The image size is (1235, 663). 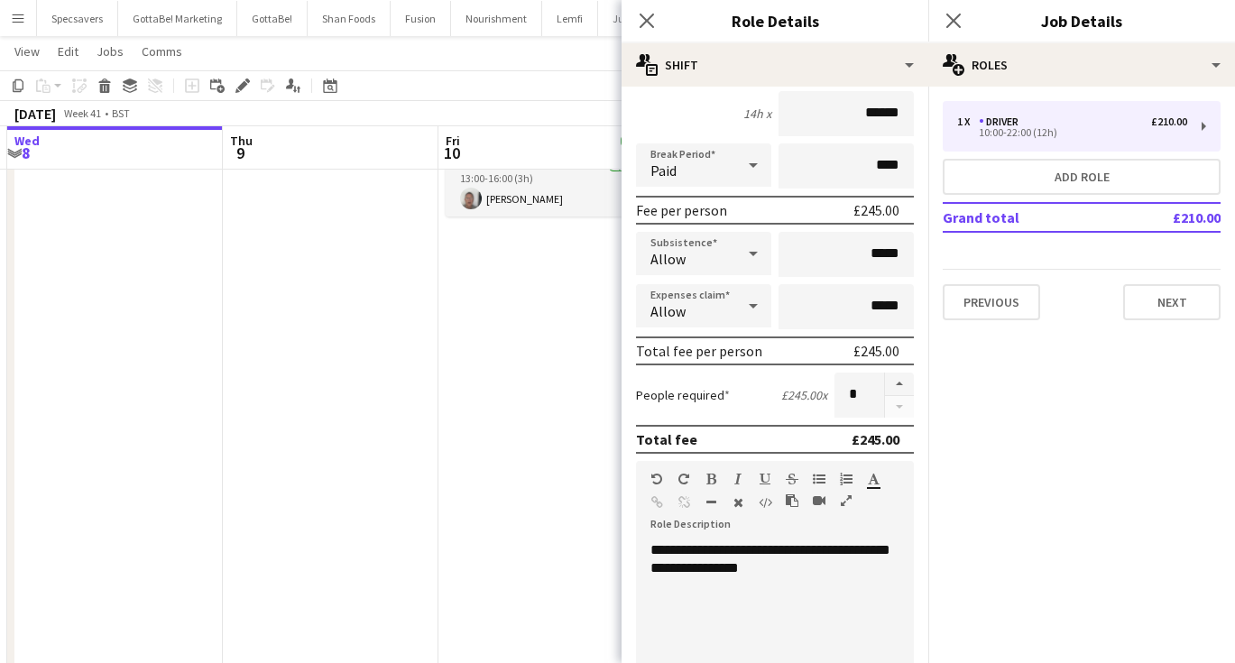 What do you see at coordinates (819, 501) in the screenshot?
I see `button: Insert video` at bounding box center [819, 501].